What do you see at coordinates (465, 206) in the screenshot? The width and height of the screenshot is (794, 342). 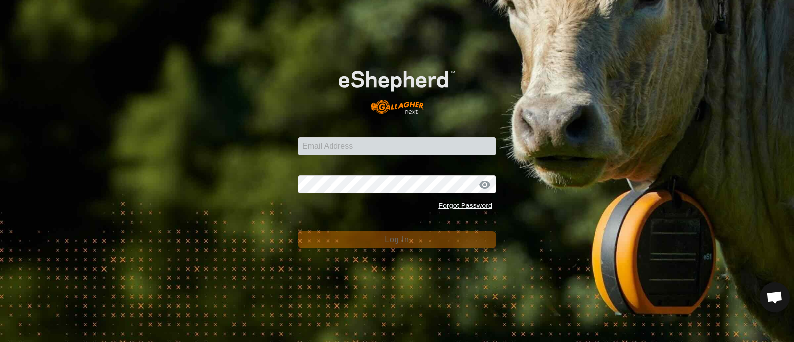 I see `a: Forgot Password` at bounding box center [465, 206].